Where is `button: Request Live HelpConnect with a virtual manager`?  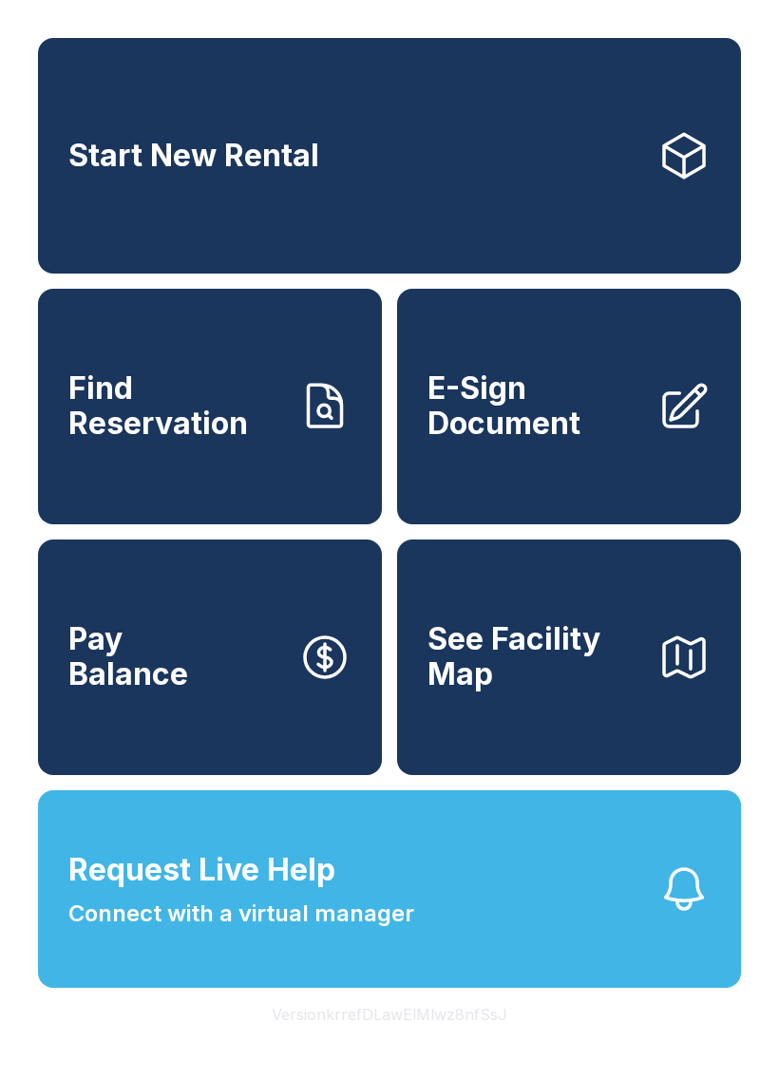
button: Request Live HelpConnect with a virtual manager is located at coordinates (390, 889).